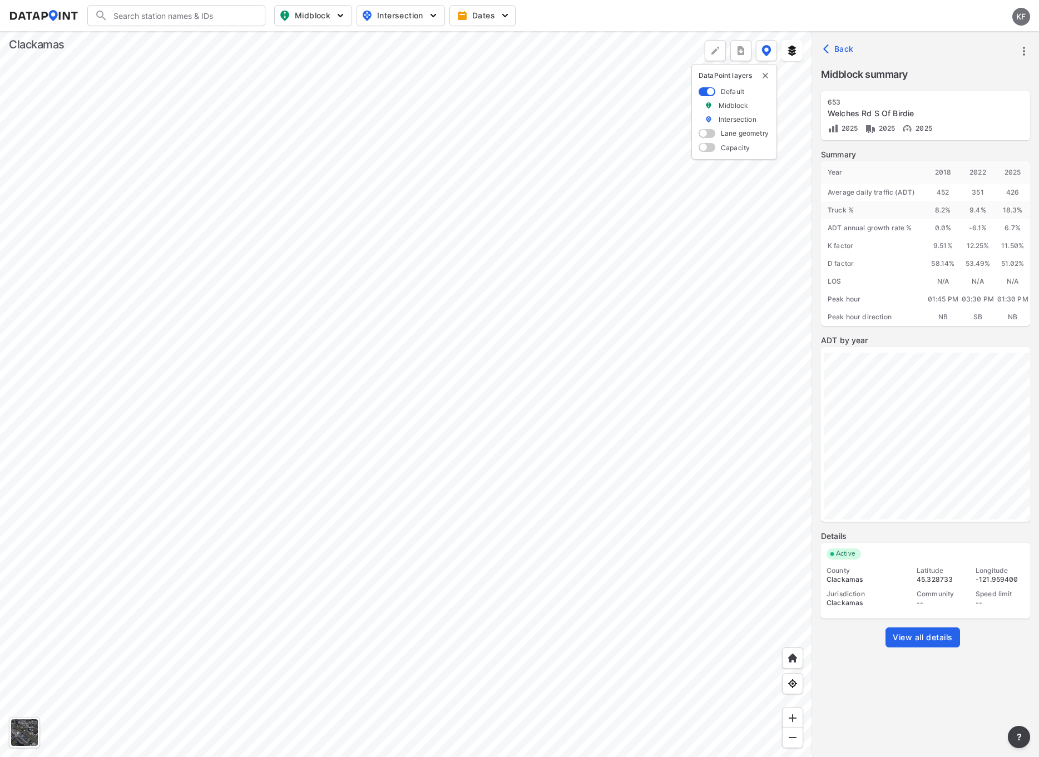 The height and width of the screenshot is (757, 1039). What do you see at coordinates (943, 264) in the screenshot?
I see `div: 58.14%` at bounding box center [943, 264].